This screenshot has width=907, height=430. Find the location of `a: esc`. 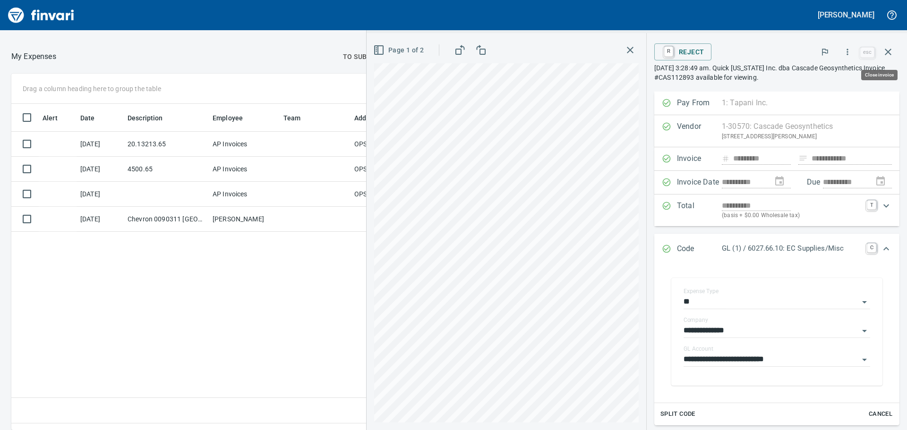

a: esc is located at coordinates (867, 52).